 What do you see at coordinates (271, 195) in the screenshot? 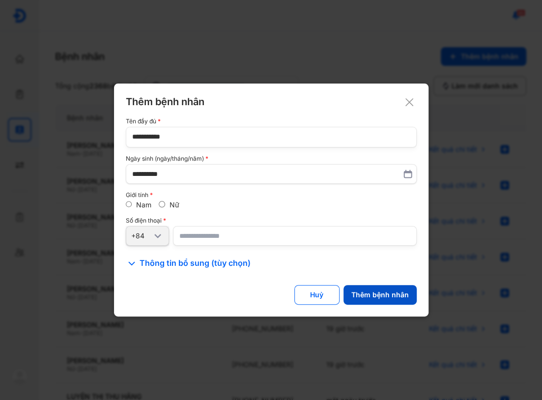
I see `div: Giới tính` at bounding box center [271, 195].